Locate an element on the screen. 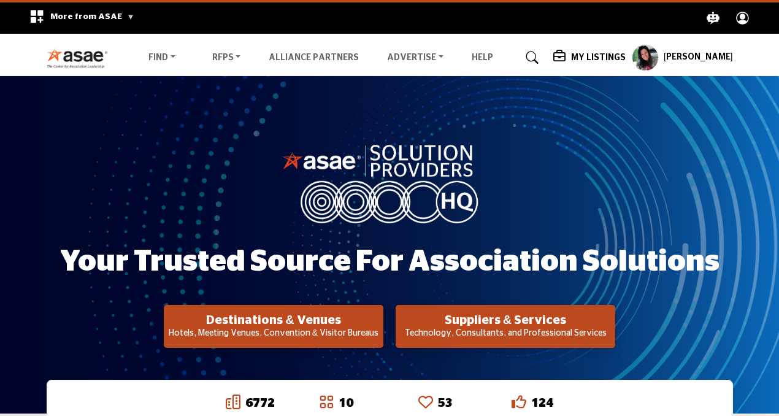 The image size is (779, 416). span: More from ASAE is located at coordinates (92, 17).